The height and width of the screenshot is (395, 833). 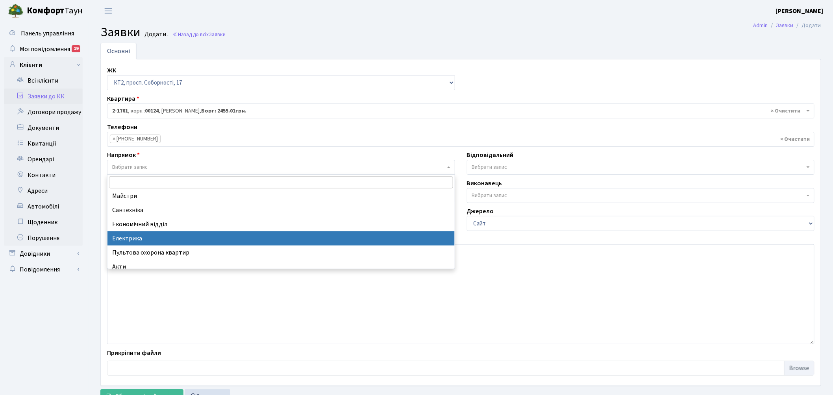 What do you see at coordinates (135, 139) in the screenshot?
I see `li: (097) 919-12-56` at bounding box center [135, 139].